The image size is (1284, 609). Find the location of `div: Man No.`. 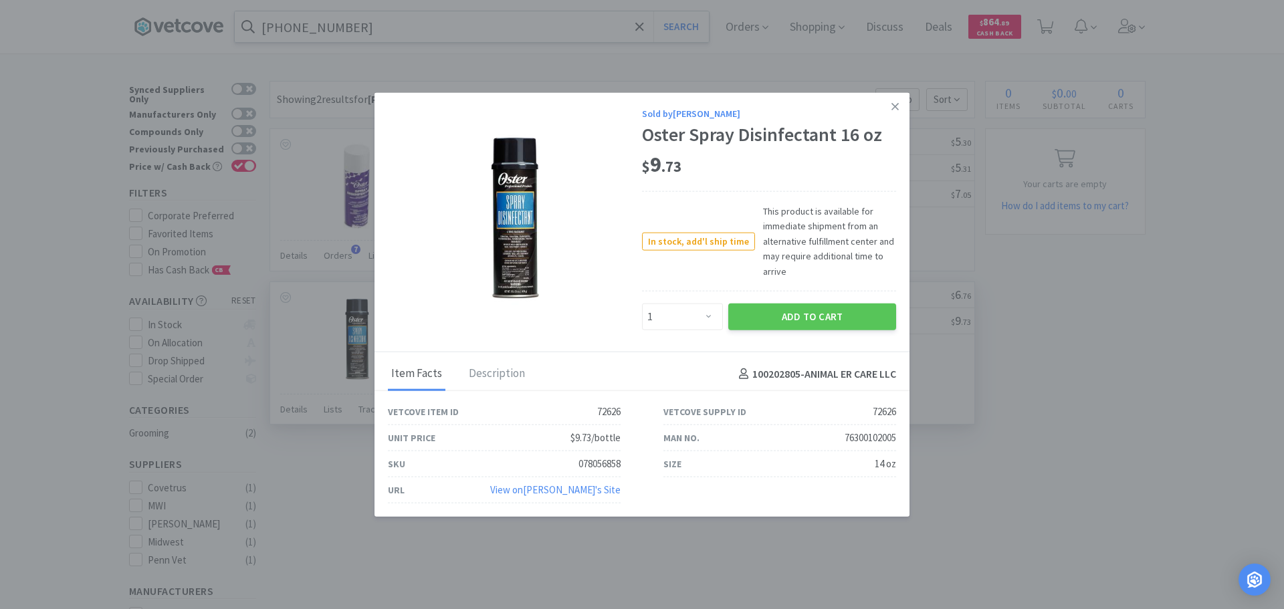

div: Man No. is located at coordinates (682, 438).